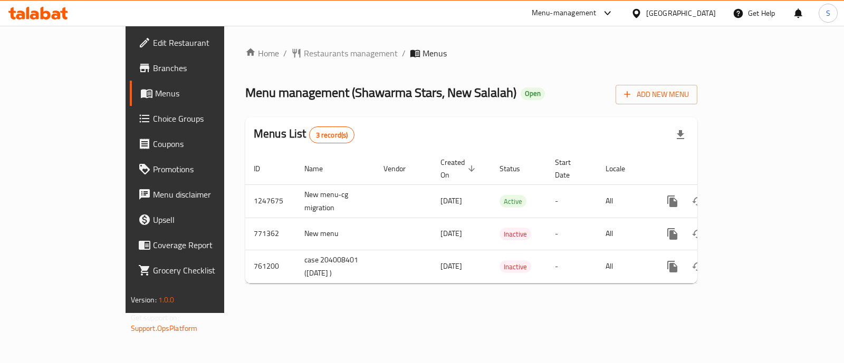 Image resolution: width=844 pixels, height=363 pixels. I want to click on a: Promotions, so click(198, 169).